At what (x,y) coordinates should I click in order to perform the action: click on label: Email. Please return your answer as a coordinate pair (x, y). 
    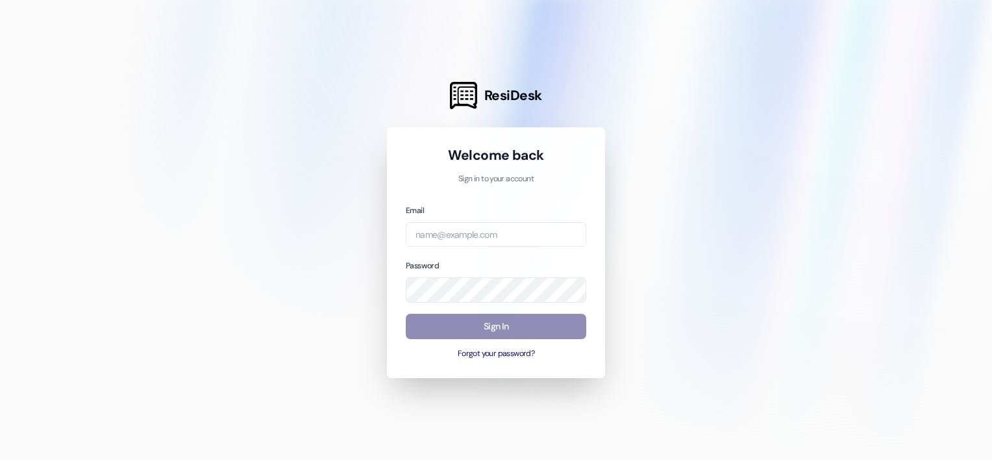
    Looking at the image, I should click on (415, 210).